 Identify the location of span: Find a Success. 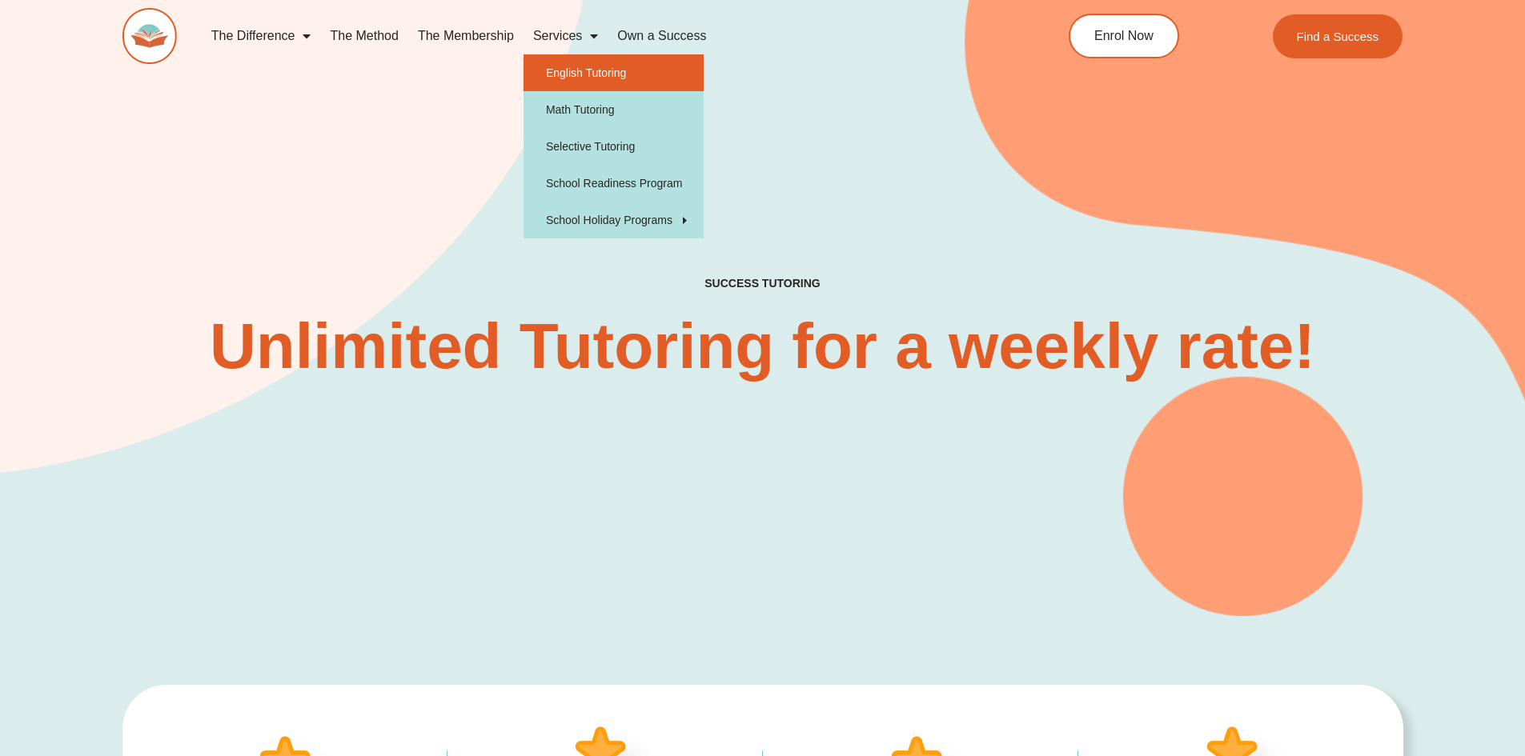
(1337, 36).